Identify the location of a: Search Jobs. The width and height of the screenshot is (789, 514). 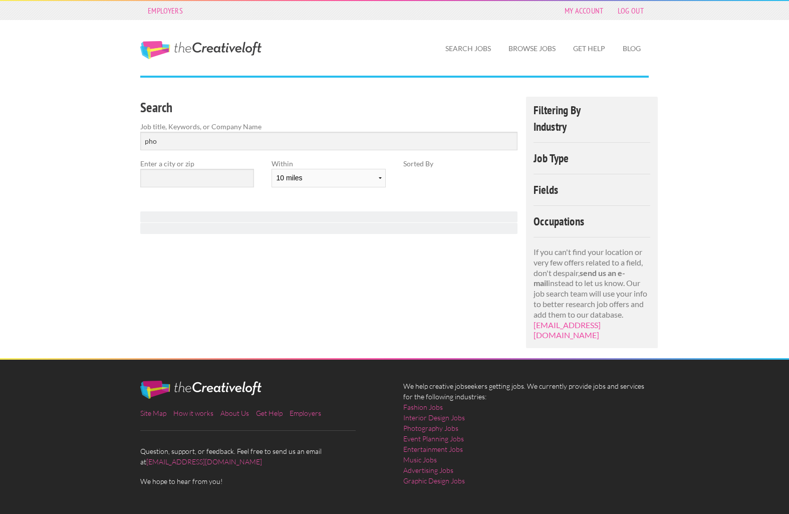
(468, 49).